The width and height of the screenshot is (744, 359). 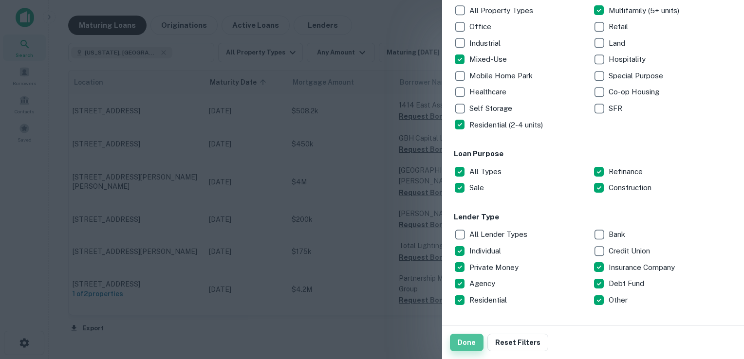 I want to click on h6: Transaction Range, so click(x=593, y=329).